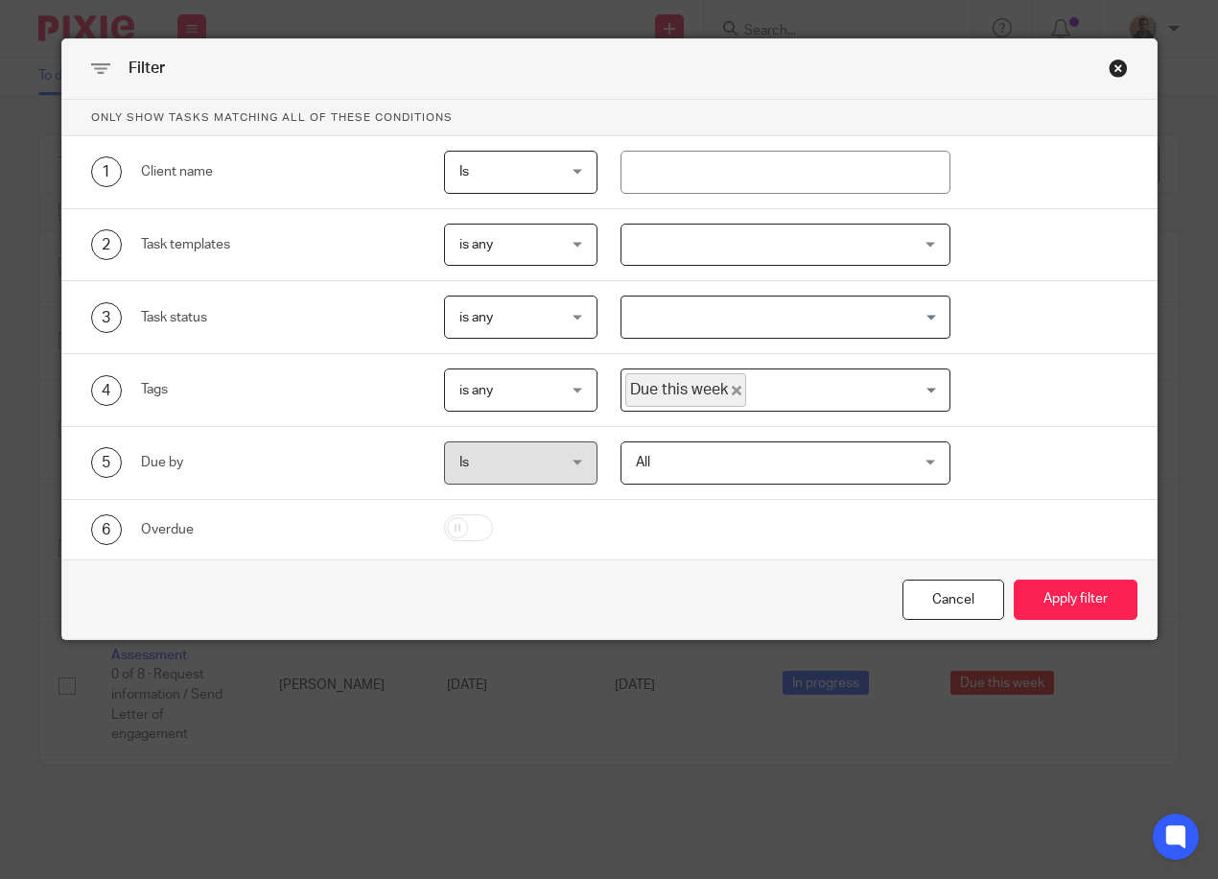 The height and width of the screenshot is (879, 1218). Describe the element at coordinates (281, 529) in the screenshot. I see `div: Overdue` at that location.